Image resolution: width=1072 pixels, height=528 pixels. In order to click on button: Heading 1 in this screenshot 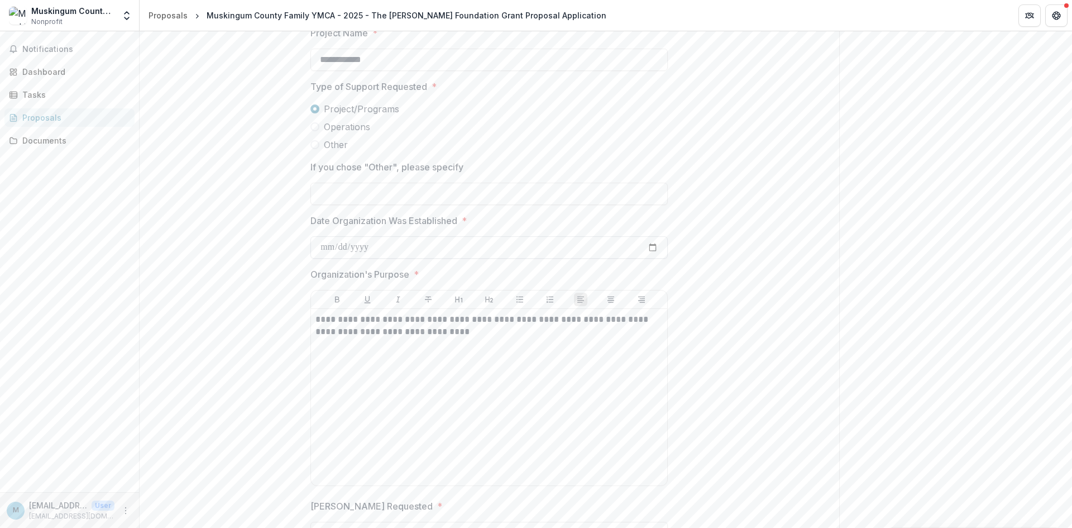, I will do `click(459, 299)`.